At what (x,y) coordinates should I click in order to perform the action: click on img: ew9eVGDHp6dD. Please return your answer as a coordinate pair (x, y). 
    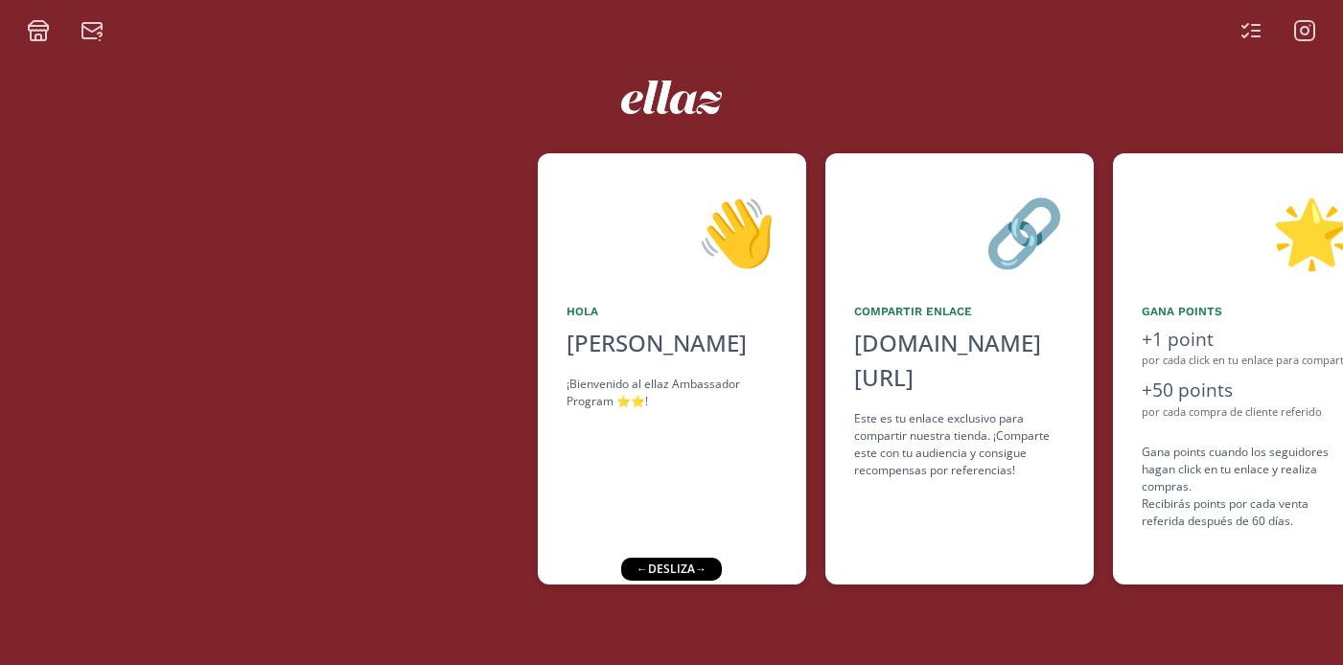
    Looking at the image, I should click on (671, 97).